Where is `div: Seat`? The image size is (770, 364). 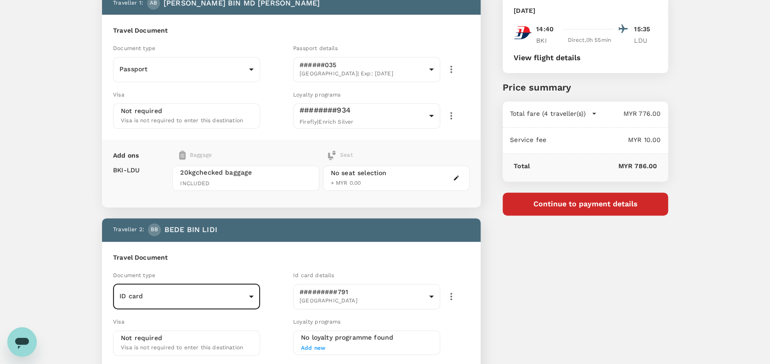 div: Seat is located at coordinates (340, 155).